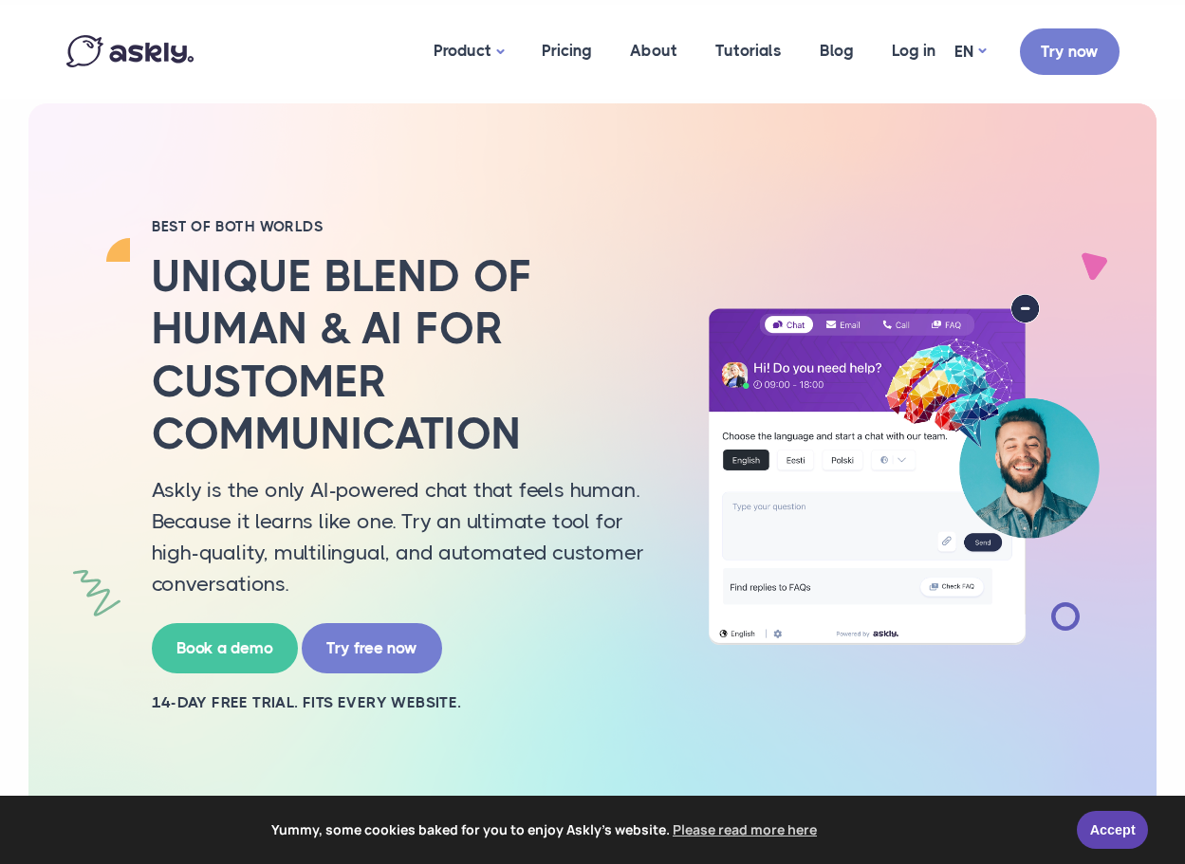  I want to click on a: Pricing, so click(566, 50).